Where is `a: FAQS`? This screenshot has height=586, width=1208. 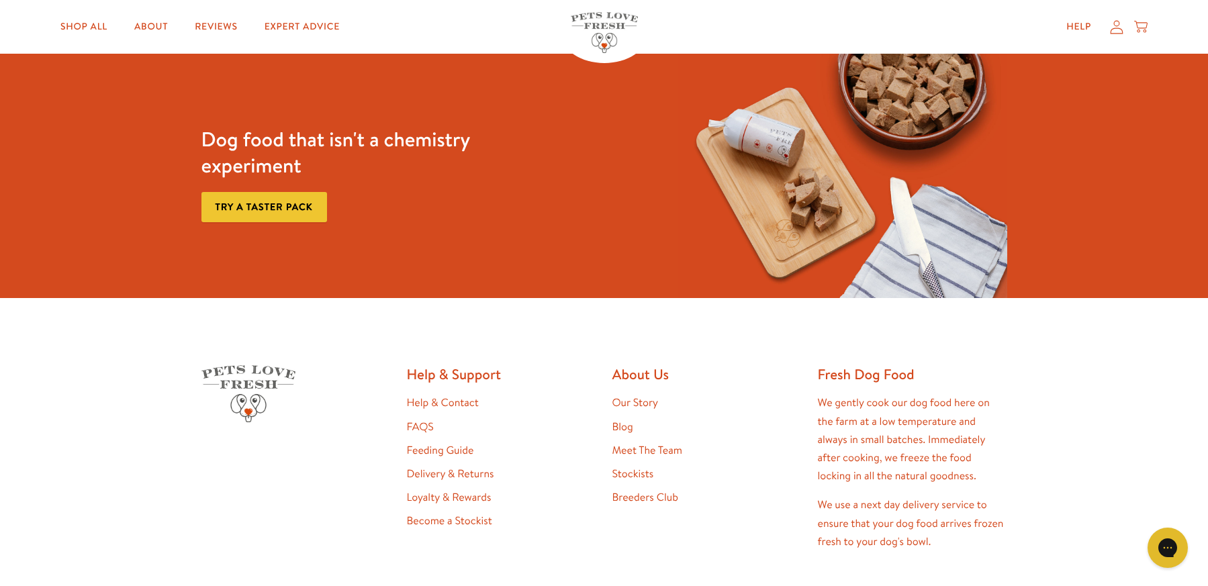
a: FAQS is located at coordinates (420, 427).